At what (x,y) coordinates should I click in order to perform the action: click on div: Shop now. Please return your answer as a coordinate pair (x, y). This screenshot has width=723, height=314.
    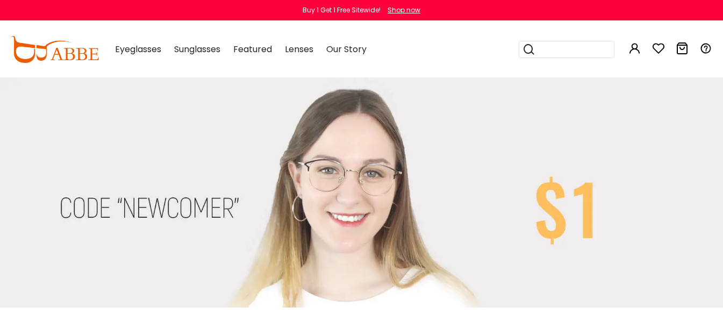
    Looking at the image, I should click on (404, 10).